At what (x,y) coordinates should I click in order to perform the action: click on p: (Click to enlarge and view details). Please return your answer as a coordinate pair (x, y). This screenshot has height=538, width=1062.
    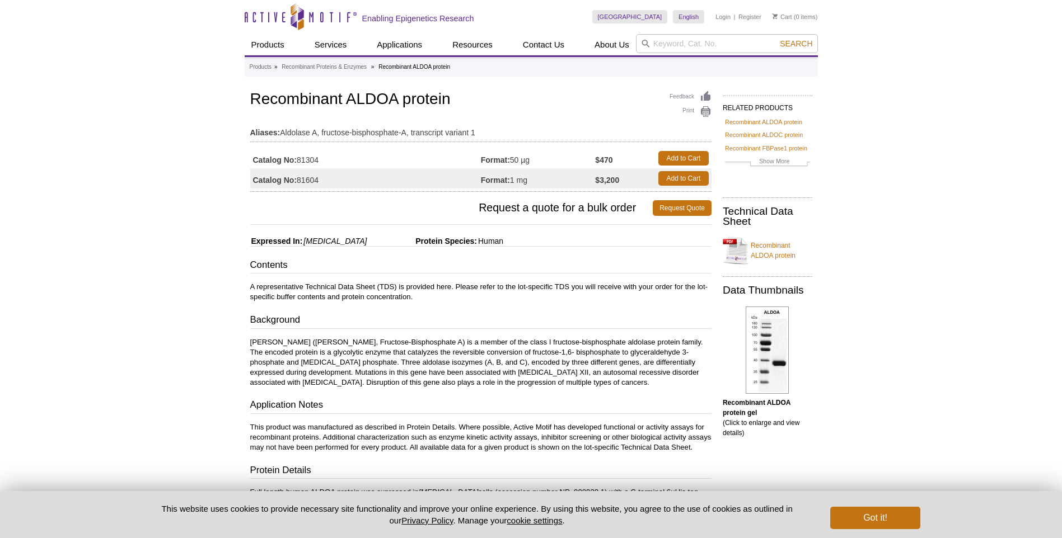
    Looking at the image, I should click on (767, 418).